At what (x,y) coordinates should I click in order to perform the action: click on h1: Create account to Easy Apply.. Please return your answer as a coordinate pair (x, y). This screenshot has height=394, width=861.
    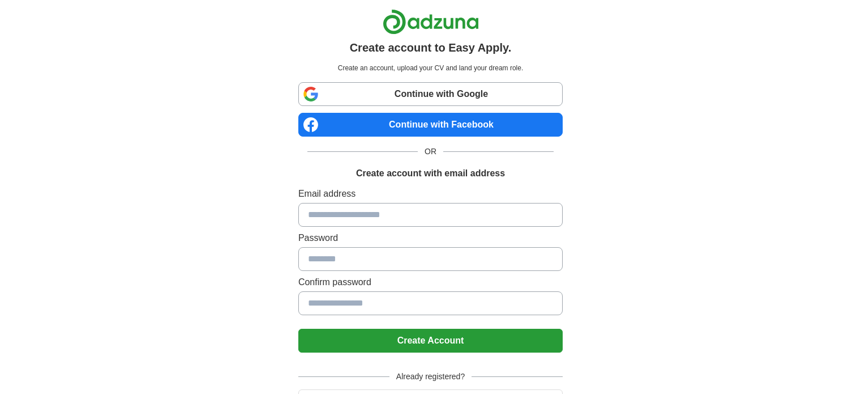
    Looking at the image, I should click on (431, 48).